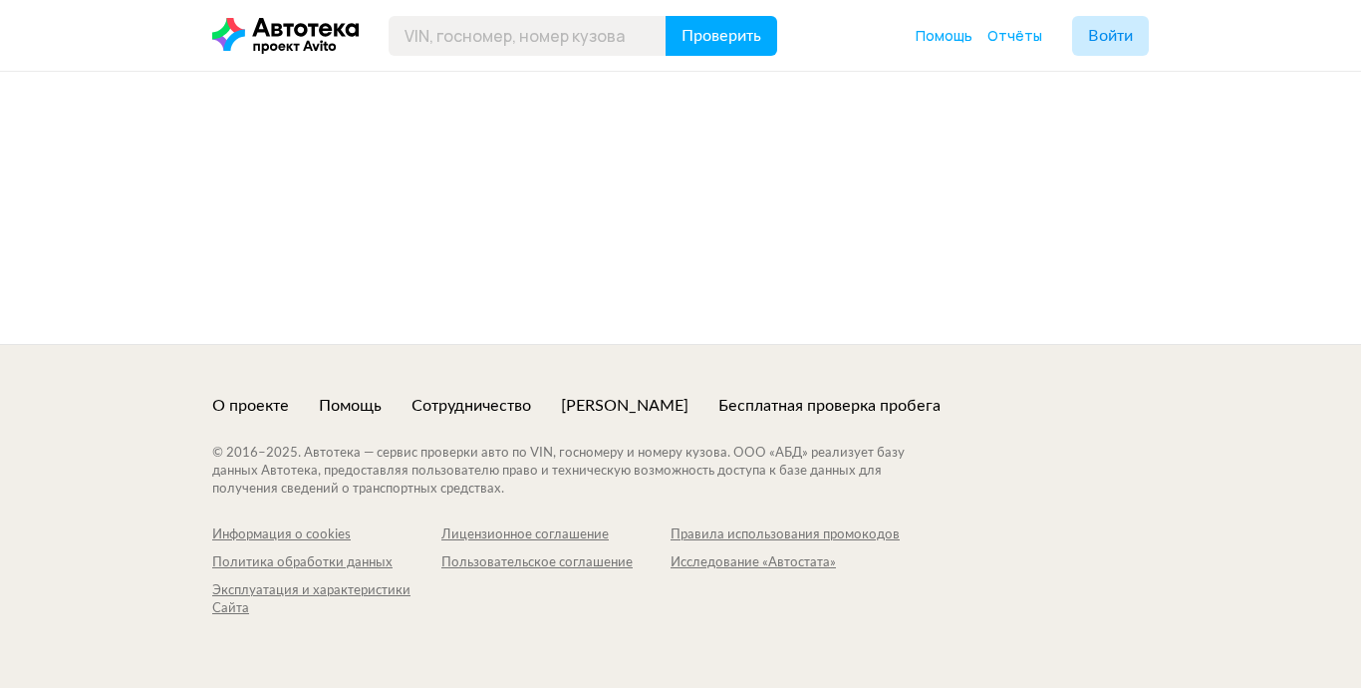 The image size is (1361, 688). I want to click on div: Сотрудничество, so click(471, 406).